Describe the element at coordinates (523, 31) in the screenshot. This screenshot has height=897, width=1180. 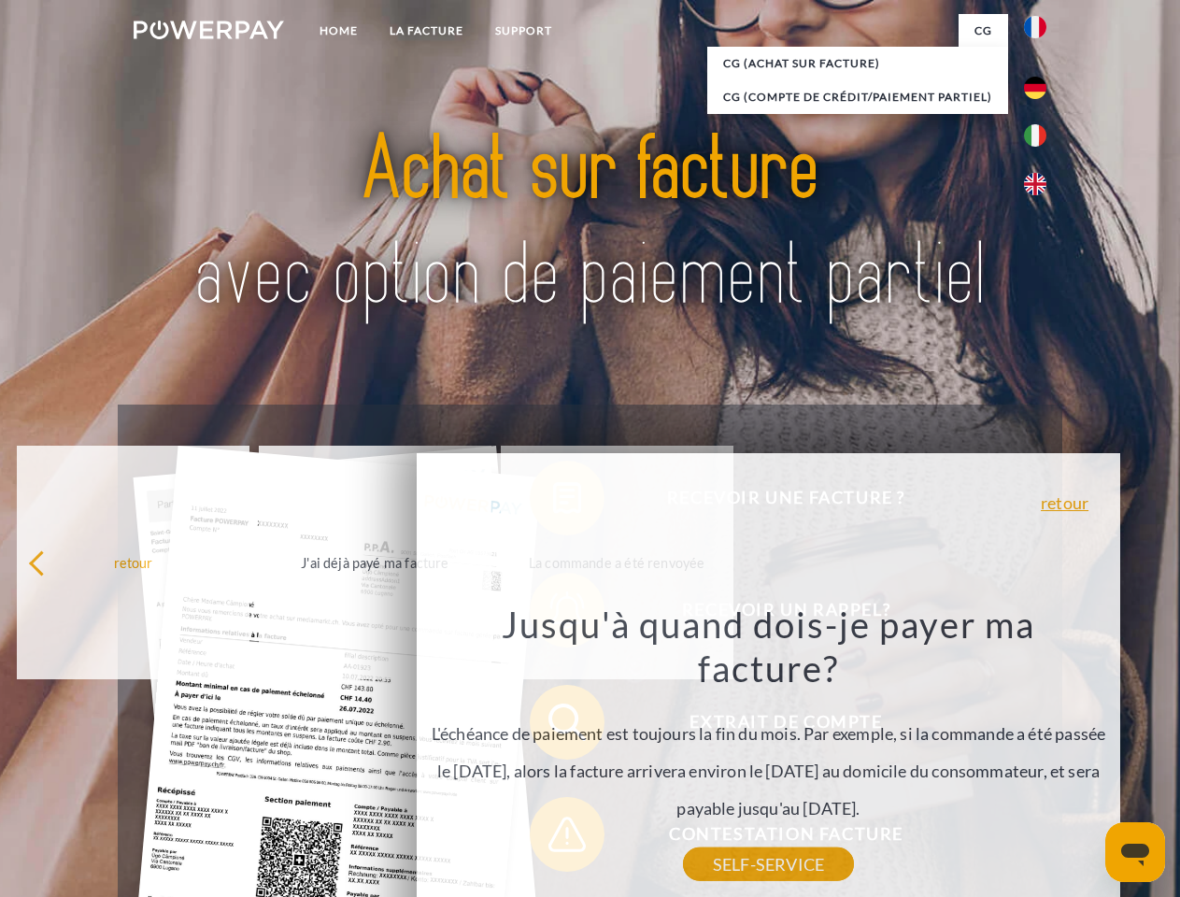
I see `a: Support` at that location.